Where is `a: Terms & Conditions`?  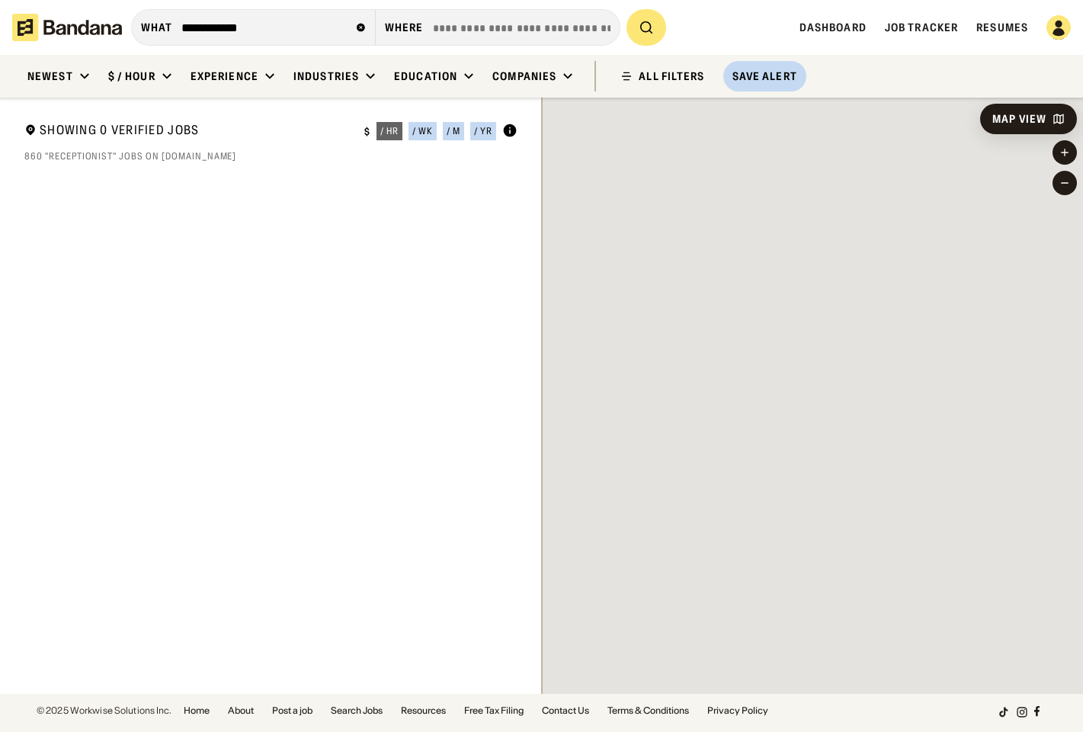
a: Terms & Conditions is located at coordinates (648, 710).